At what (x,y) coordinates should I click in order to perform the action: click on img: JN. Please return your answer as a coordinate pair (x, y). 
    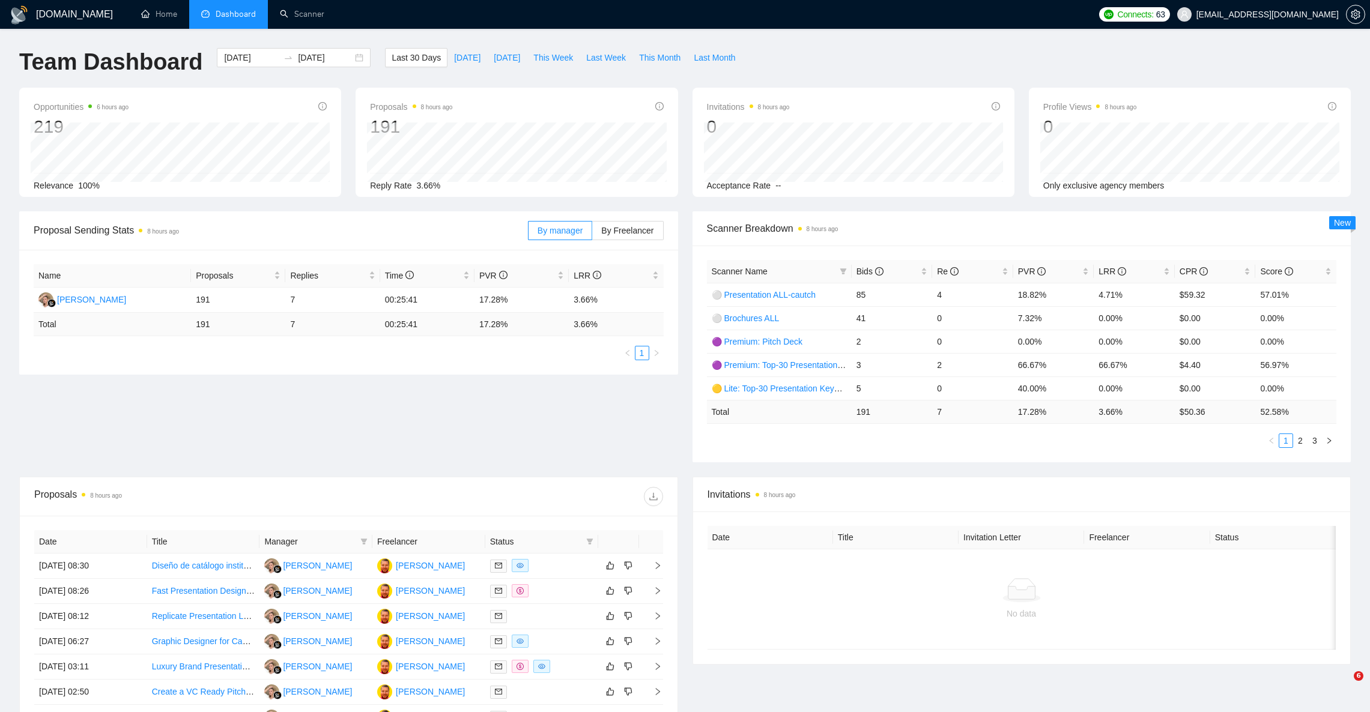
    Looking at the image, I should click on (384, 566).